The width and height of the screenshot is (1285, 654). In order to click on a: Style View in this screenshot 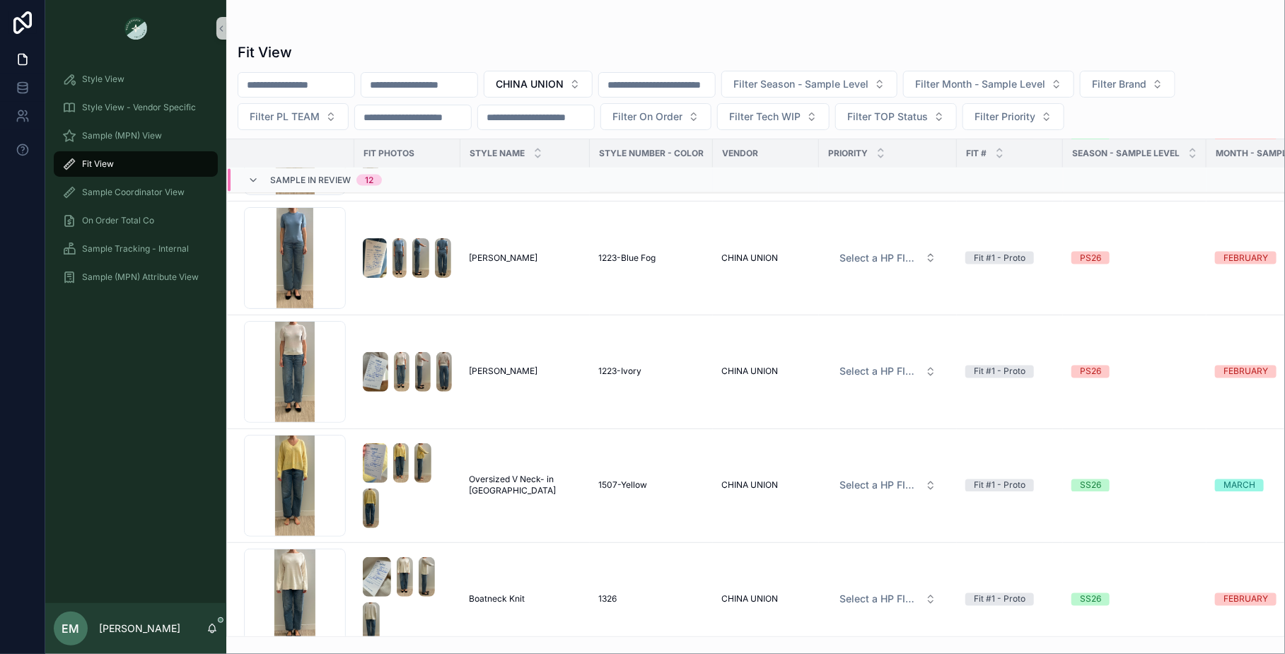, I will do `click(136, 79)`.